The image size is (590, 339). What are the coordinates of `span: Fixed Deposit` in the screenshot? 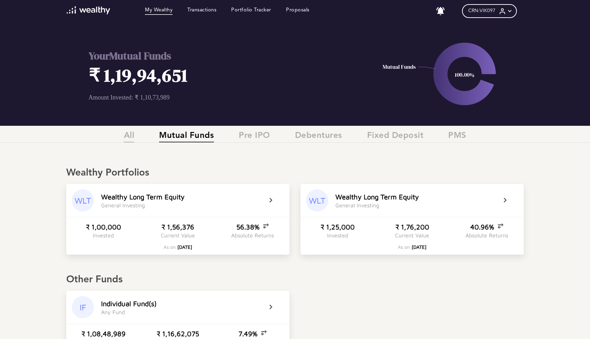 It's located at (396, 136).